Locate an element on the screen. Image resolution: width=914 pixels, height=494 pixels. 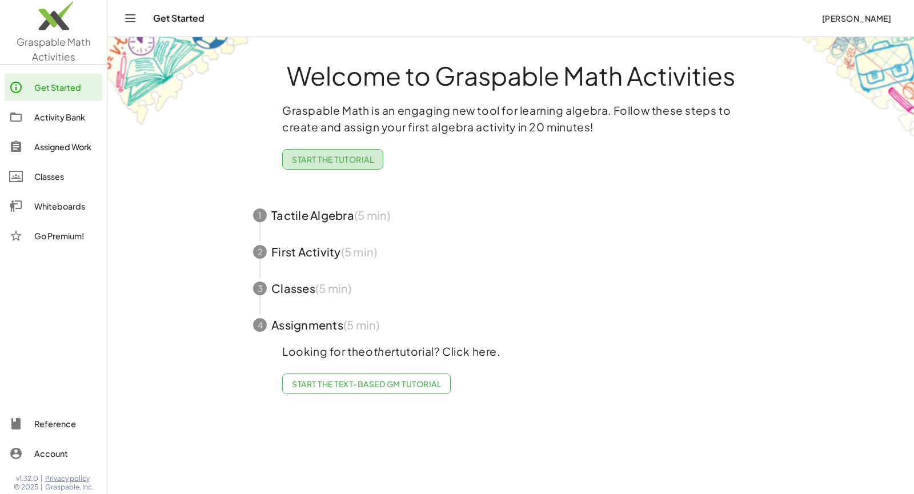
button: Toggle navigation is located at coordinates (130, 18).